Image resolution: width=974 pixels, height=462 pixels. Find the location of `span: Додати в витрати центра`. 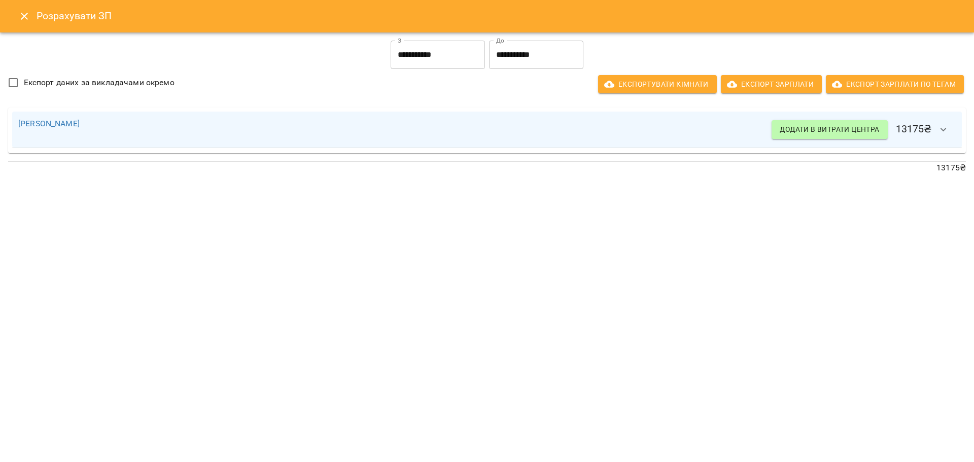

span: Додати в витрати центра is located at coordinates (829, 129).